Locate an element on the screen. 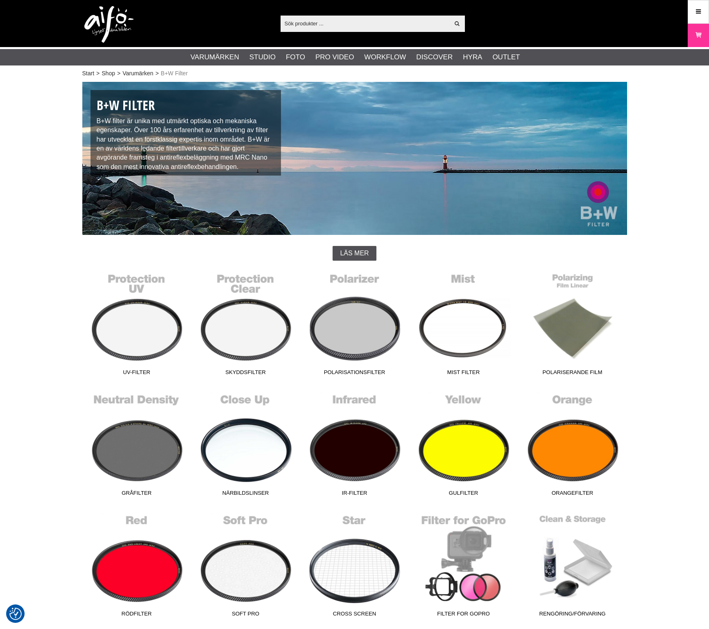 The height and width of the screenshot is (629, 709). span: IR-Filter is located at coordinates (354, 494).